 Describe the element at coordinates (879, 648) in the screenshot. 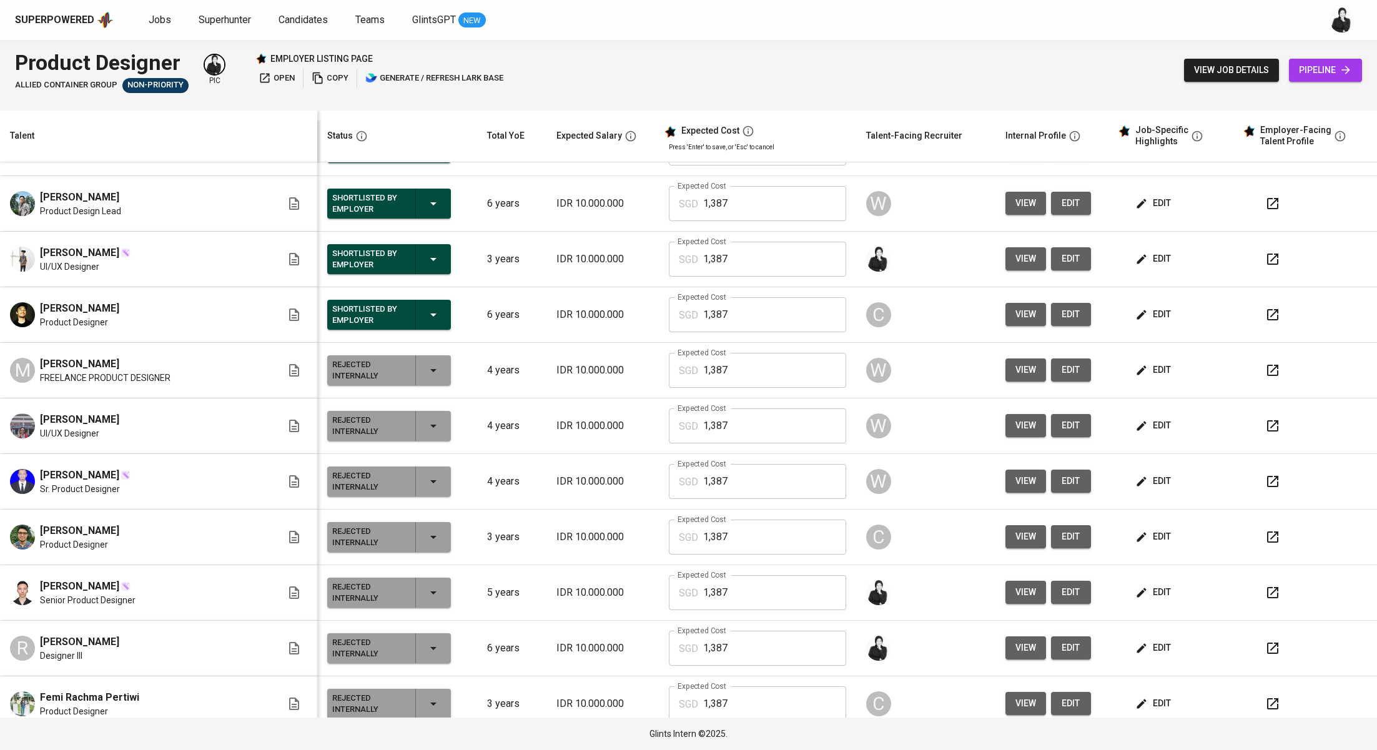

I see `img: medwi@glints.com` at that location.